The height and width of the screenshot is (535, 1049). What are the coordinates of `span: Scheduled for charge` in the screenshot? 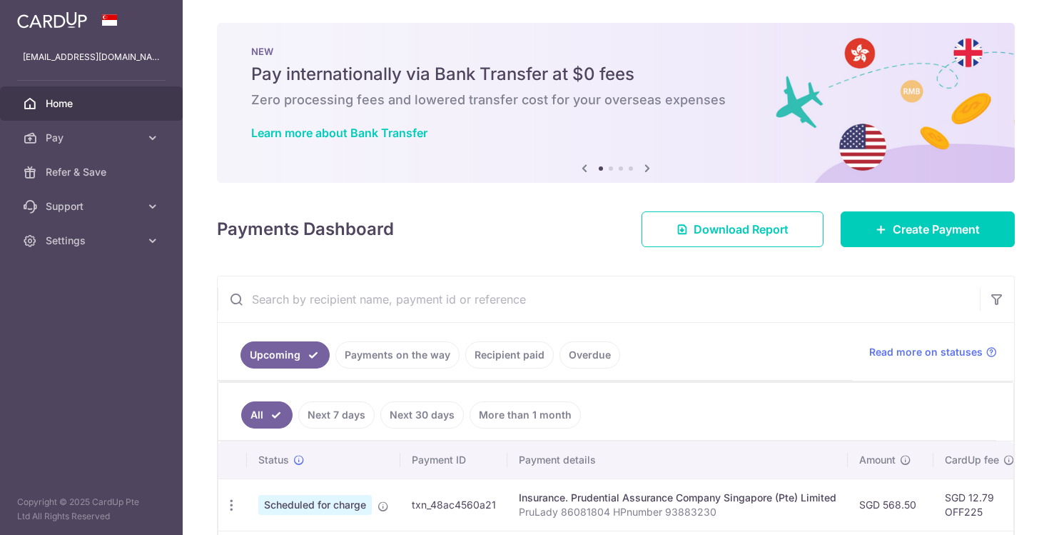 It's located at (315, 505).